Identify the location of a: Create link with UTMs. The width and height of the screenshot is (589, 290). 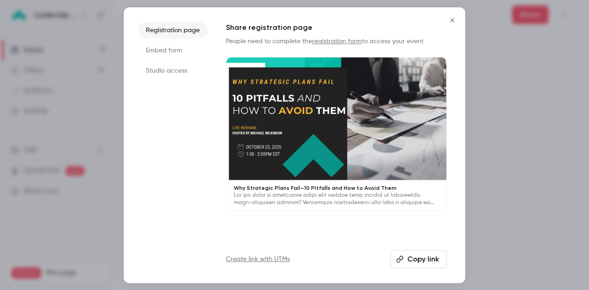
(257, 259).